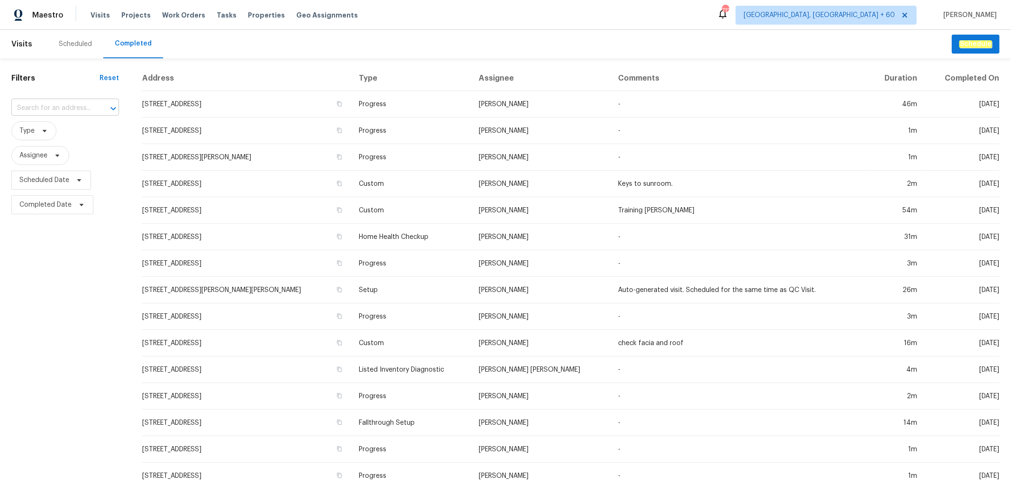  What do you see at coordinates (327, 15) in the screenshot?
I see `span: Geo Assignments` at bounding box center [327, 15].